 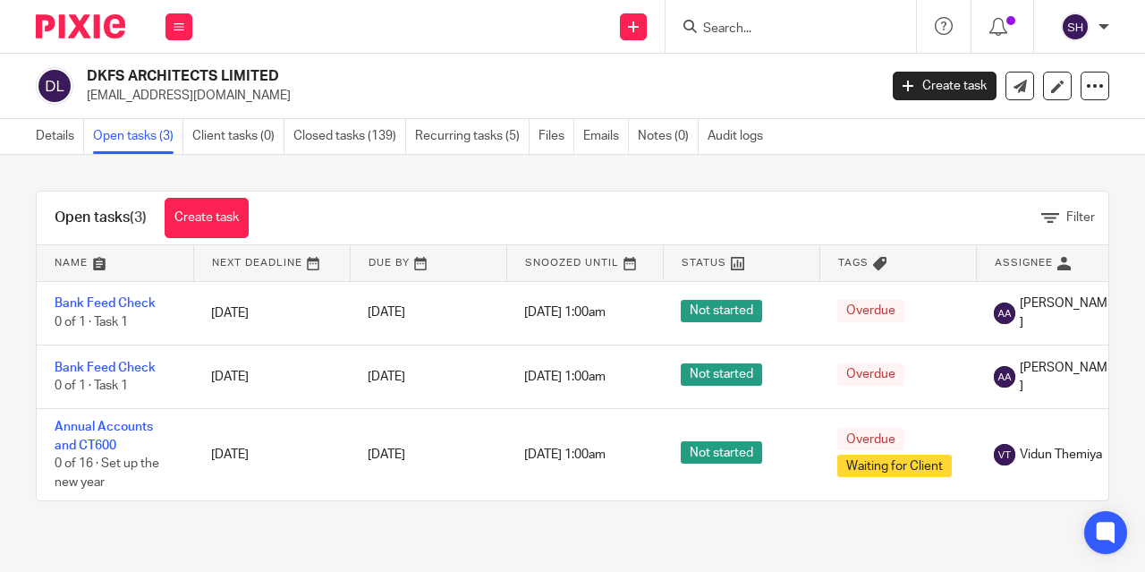 I want to click on span: Tags, so click(x=853, y=262).